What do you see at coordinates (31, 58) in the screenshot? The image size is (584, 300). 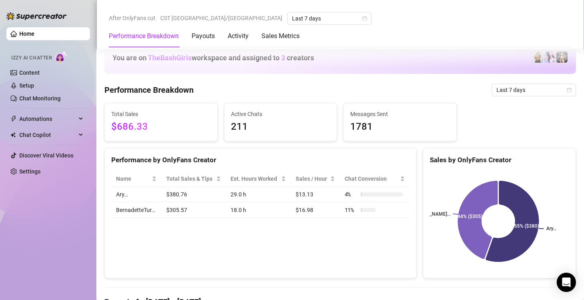 I see `span: Izzy AI Chatter` at bounding box center [31, 58].